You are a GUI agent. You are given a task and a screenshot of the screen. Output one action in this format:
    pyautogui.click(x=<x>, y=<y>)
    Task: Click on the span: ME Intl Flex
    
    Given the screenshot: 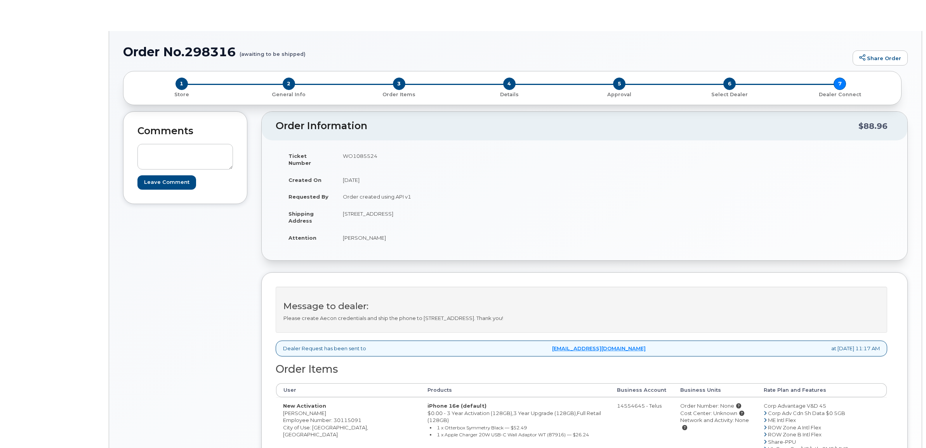 What is the action you would take?
    pyautogui.click(x=782, y=420)
    